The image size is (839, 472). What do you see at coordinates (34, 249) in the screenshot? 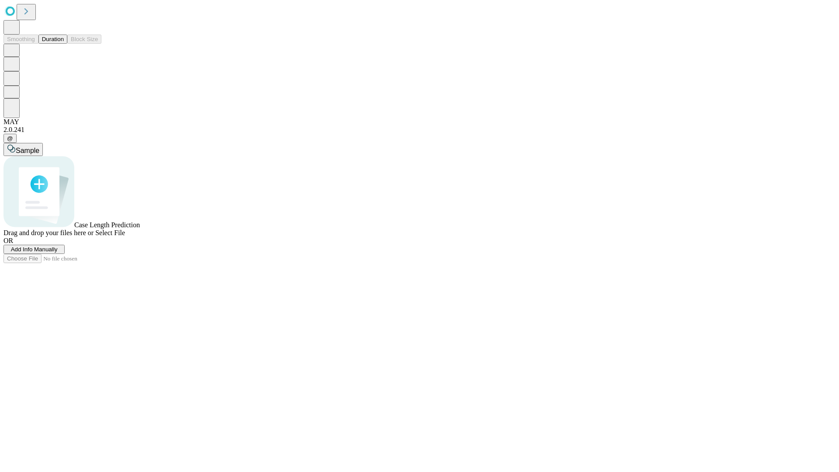
I see `button: Add Info Manually` at bounding box center [34, 249].